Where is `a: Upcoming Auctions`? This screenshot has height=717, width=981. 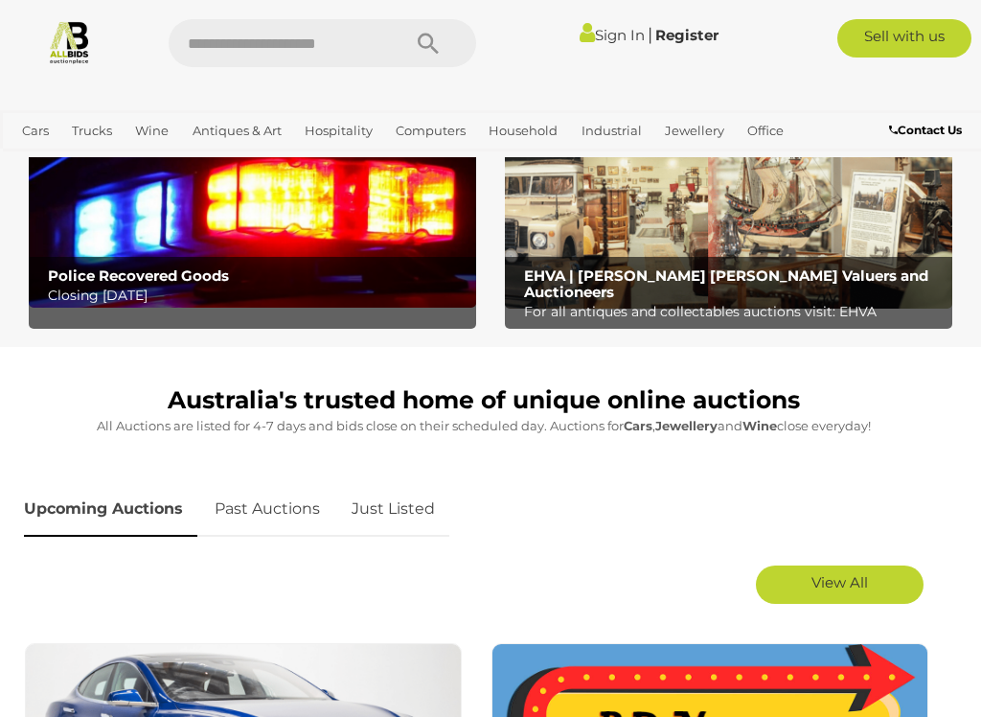
a: Upcoming Auctions is located at coordinates (110, 509).